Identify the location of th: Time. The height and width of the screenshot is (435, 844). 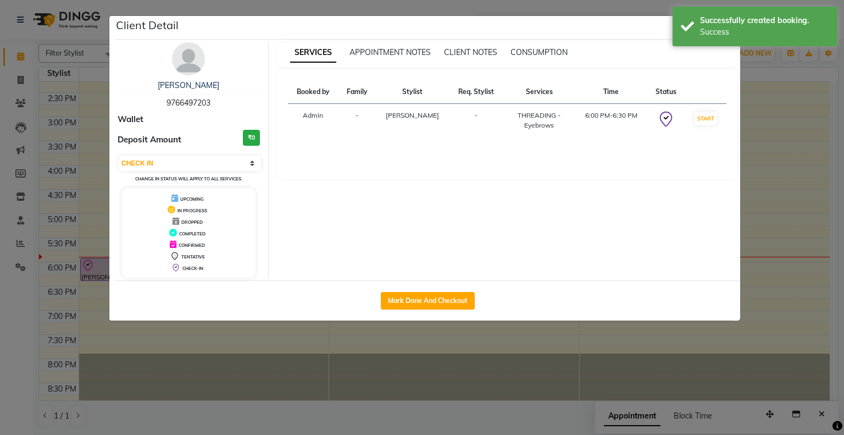
(611, 92).